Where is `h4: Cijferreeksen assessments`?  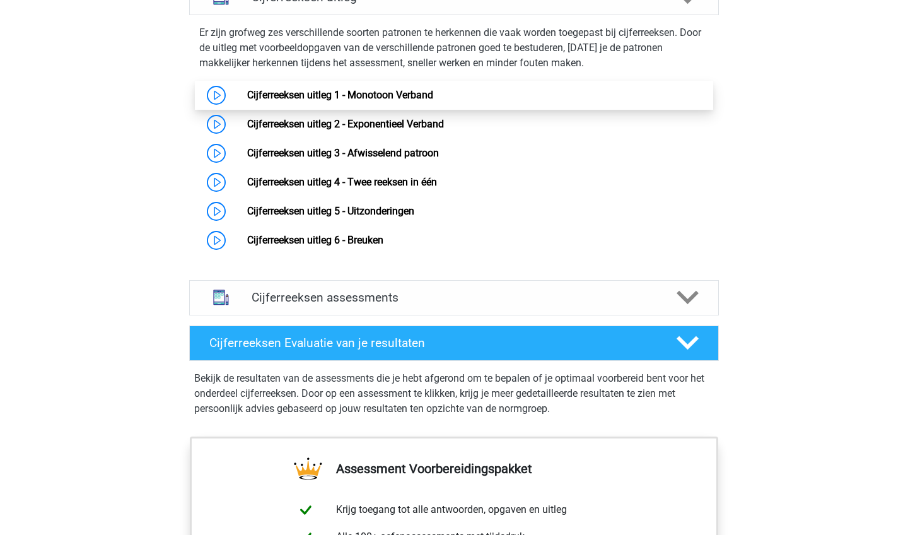 h4: Cijferreeksen assessments is located at coordinates (454, 297).